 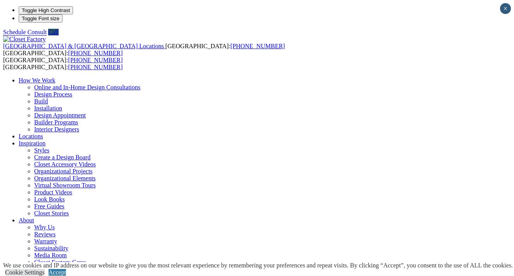 What do you see at coordinates (65, 164) in the screenshot?
I see `a: Closet Accessory Videos` at bounding box center [65, 164].